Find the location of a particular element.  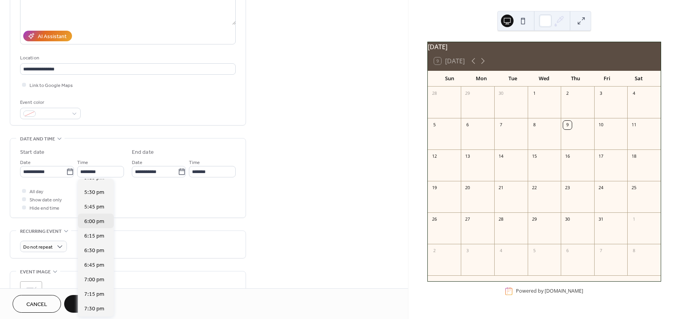

div: Event color is located at coordinates (50, 102).